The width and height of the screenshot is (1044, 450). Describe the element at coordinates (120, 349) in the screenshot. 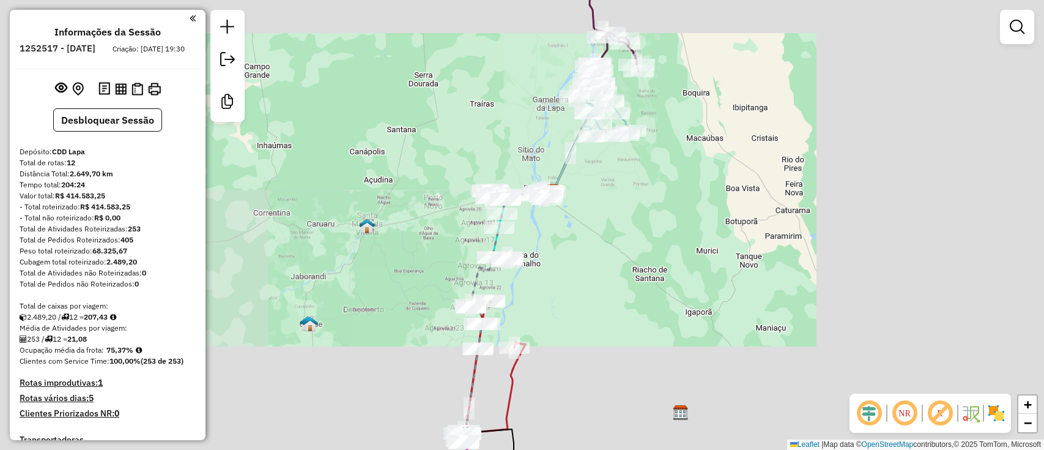

I see `strong: 75,37%` at that location.